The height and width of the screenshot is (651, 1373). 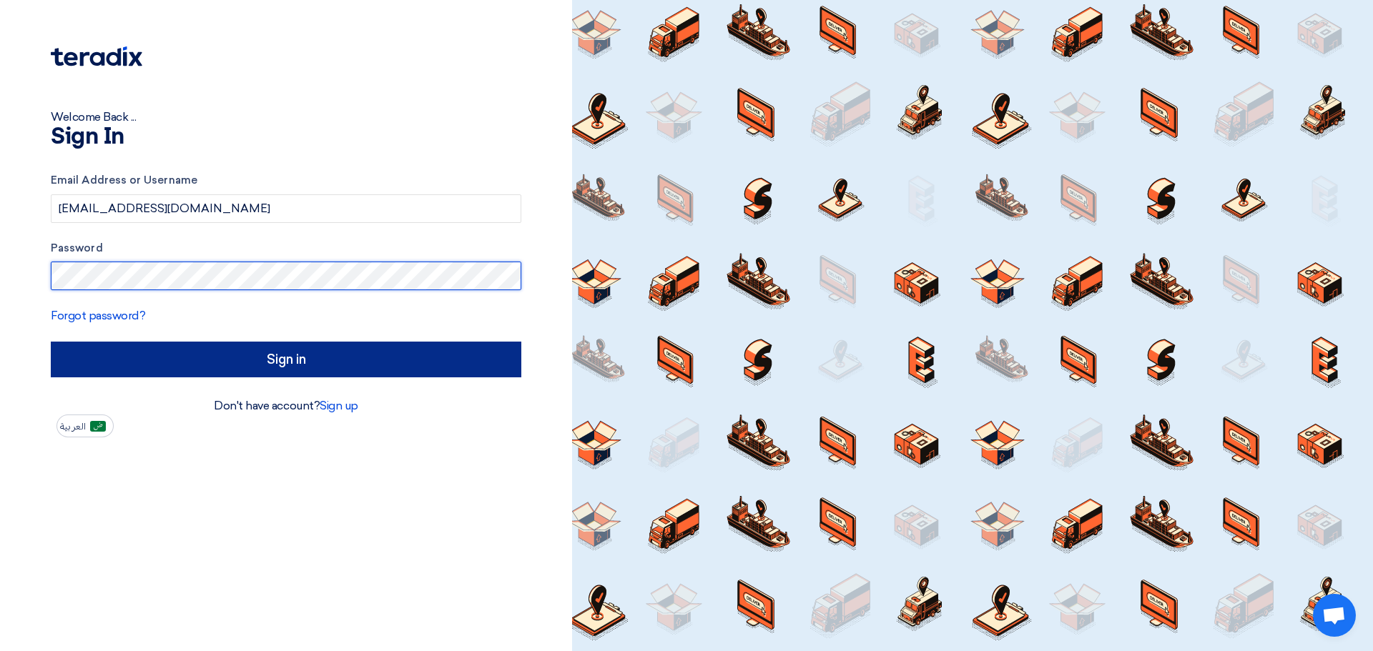 What do you see at coordinates (286, 209) in the screenshot?
I see `input: Enter your business email or username` at bounding box center [286, 209].